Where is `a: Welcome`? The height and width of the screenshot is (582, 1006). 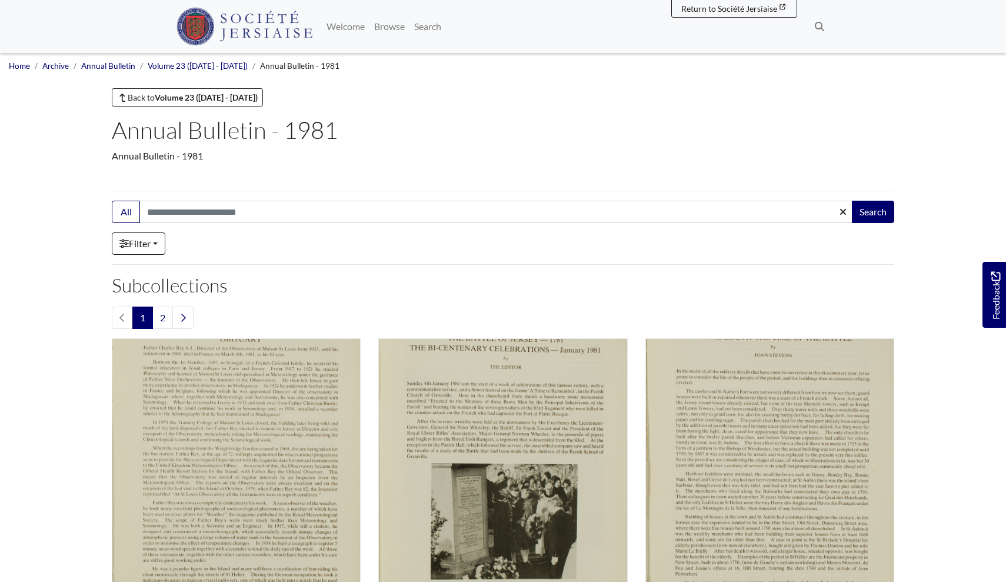
a: Welcome is located at coordinates (345, 26).